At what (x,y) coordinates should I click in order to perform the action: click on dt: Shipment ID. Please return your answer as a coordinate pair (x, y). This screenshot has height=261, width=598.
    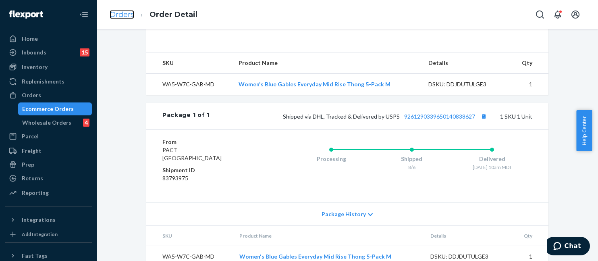
    Looking at the image, I should click on (210, 170).